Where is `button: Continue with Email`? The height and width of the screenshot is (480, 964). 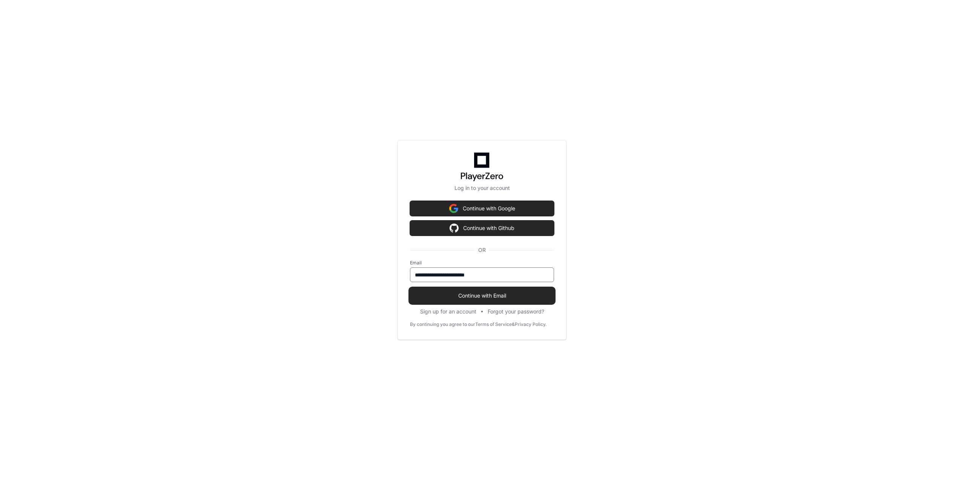 button: Continue with Email is located at coordinates (482, 295).